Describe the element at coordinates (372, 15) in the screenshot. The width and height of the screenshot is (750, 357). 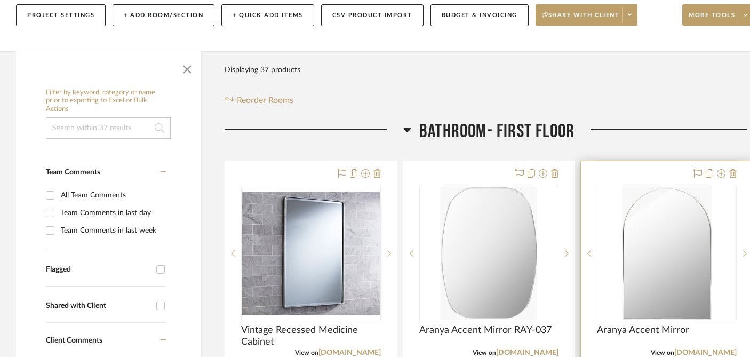
I see `button: CSV Product Import` at that location.